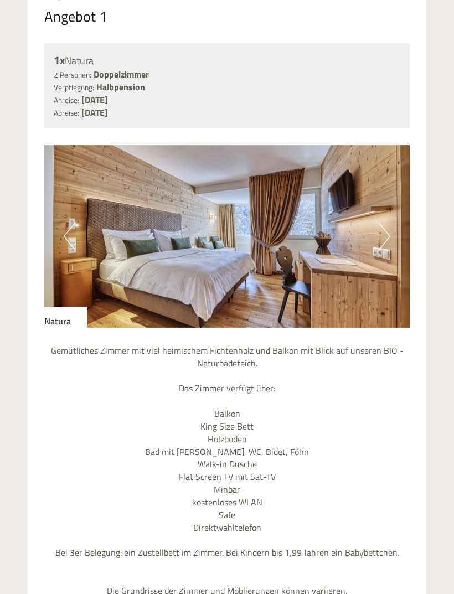  Describe the element at coordinates (384, 236) in the screenshot. I see `button: Next` at that location.